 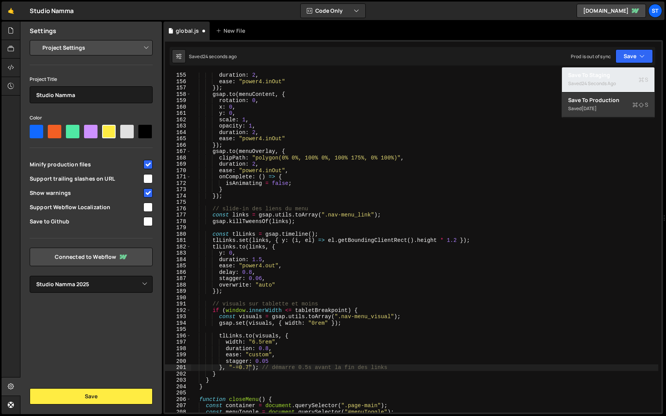 I want to click on div: 195, so click(x=178, y=330).